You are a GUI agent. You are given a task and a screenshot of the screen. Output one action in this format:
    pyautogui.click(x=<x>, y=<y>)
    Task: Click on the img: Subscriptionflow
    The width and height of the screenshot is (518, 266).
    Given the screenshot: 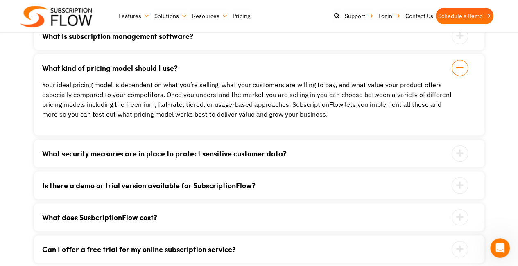 What is the action you would take?
    pyautogui.click(x=56, y=16)
    